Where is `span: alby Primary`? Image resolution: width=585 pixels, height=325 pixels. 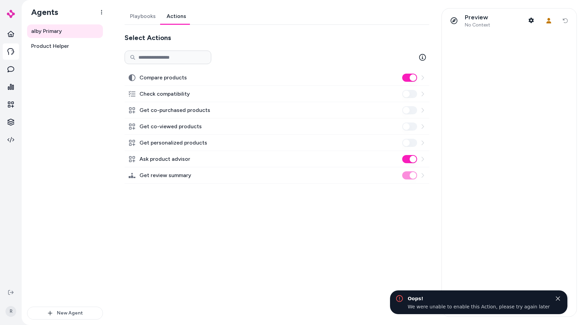
span: alby Primary is located at coordinates (46, 31).